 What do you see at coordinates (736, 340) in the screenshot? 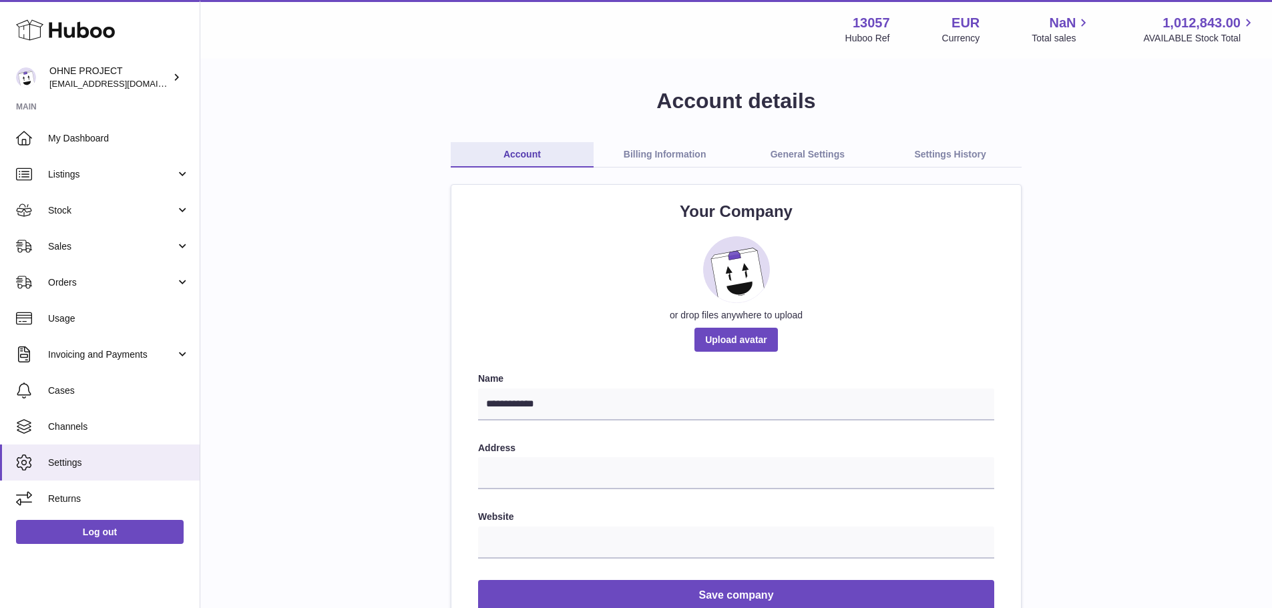
I see `span: Upload avatar` at bounding box center [736, 340].